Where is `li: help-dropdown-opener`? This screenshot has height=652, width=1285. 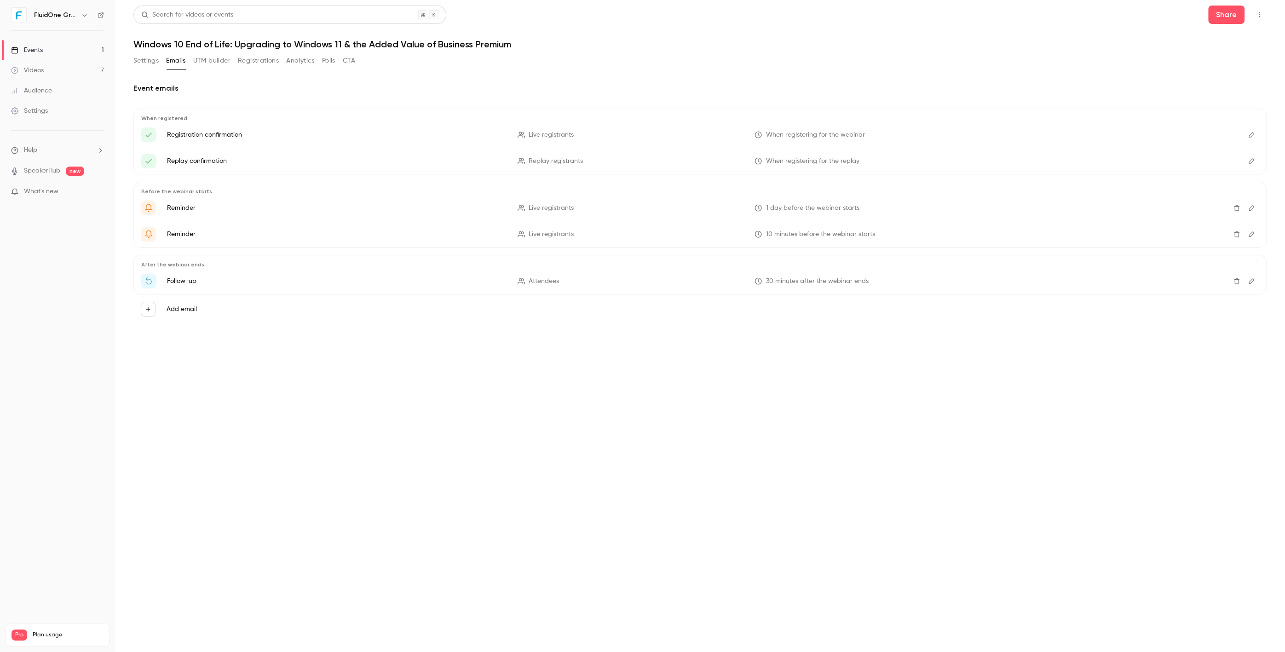
li: help-dropdown-opener is located at coordinates (57, 150).